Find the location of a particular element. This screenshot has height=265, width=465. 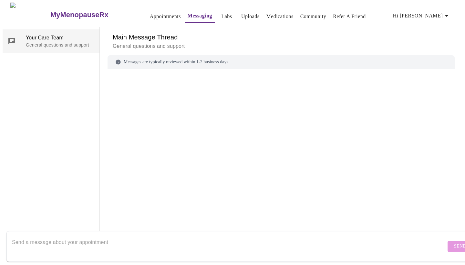

h3: MyMenopauseRx is located at coordinates (79, 15).